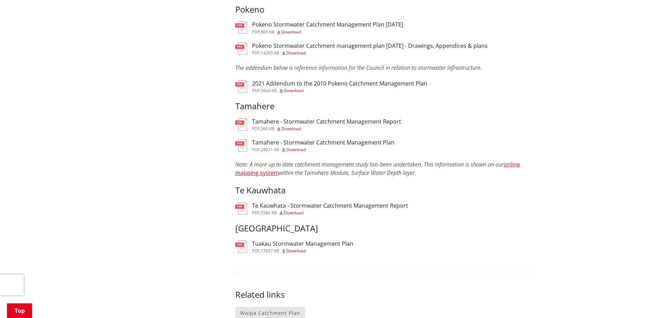  I want to click on span: 869 KB, so click(267, 32).